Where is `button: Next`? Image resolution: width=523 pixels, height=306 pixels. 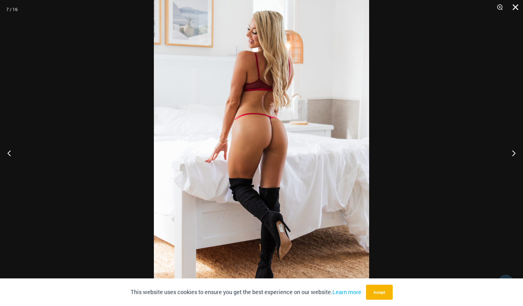
button: Next is located at coordinates (511, 153).